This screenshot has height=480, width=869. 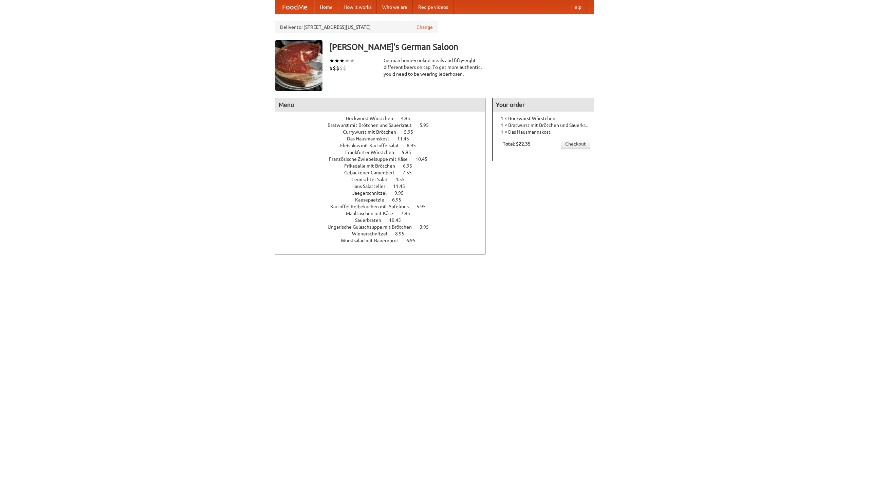 What do you see at coordinates (543, 125) in the screenshot?
I see `li: 1 × Bratwurst mit Brötchen und Sauerkraut` at bounding box center [543, 125].